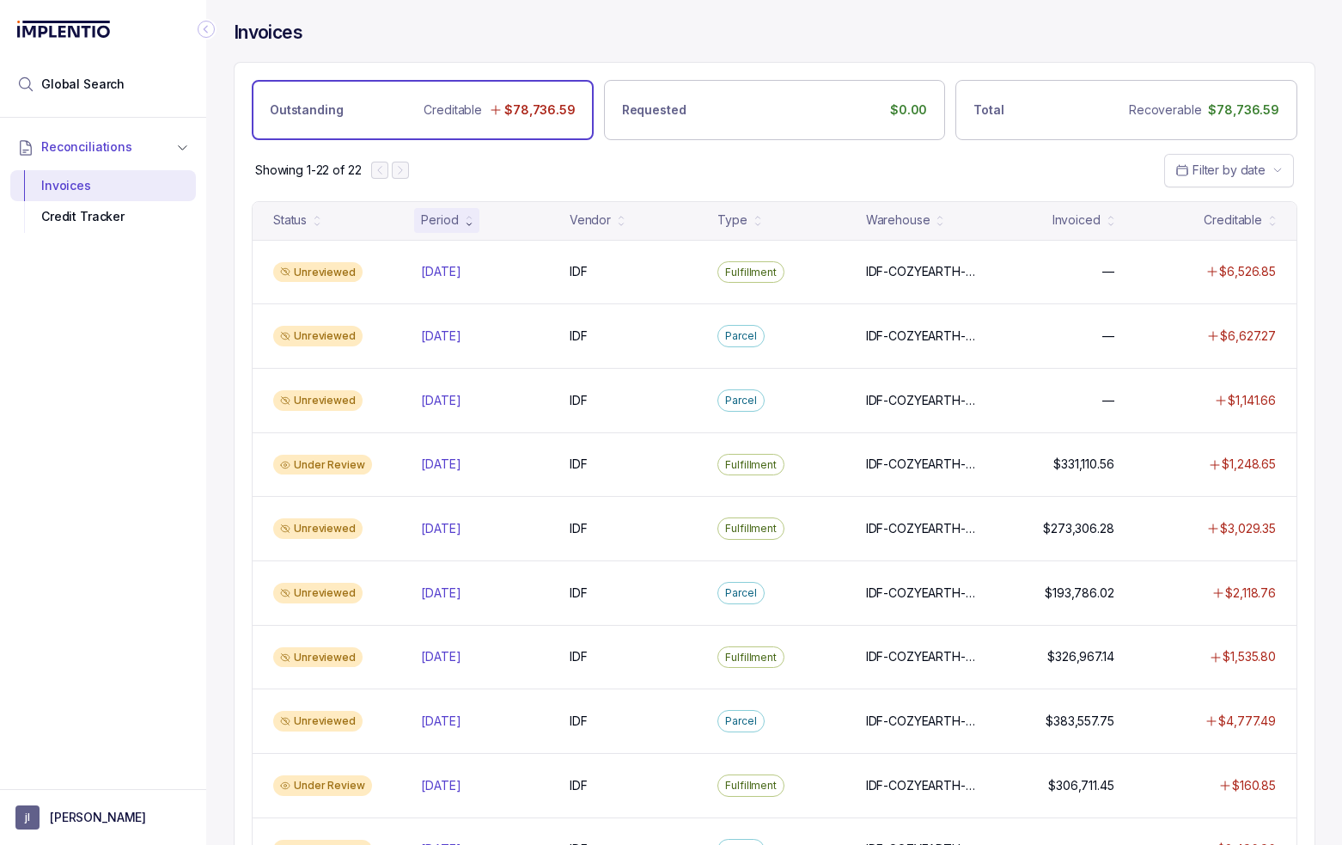 This screenshot has height=845, width=1342. What do you see at coordinates (1247, 271) in the screenshot?
I see `p: $6,526.85` at bounding box center [1247, 271].